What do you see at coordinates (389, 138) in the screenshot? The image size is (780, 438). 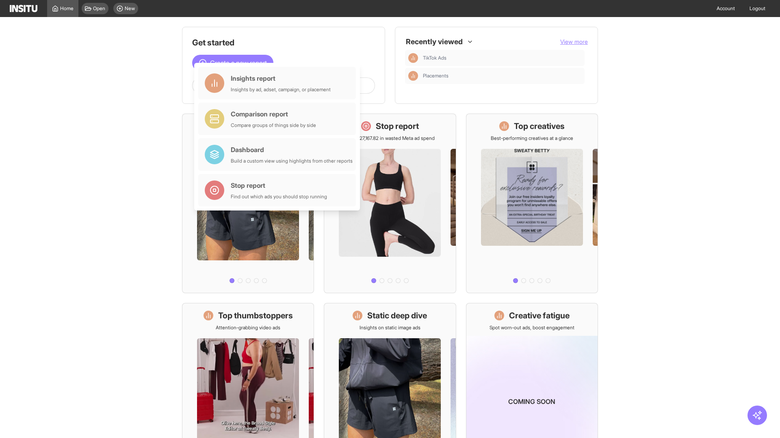 I see `p: Save £27,167.82 in wasted Meta ad spend` at bounding box center [389, 138].